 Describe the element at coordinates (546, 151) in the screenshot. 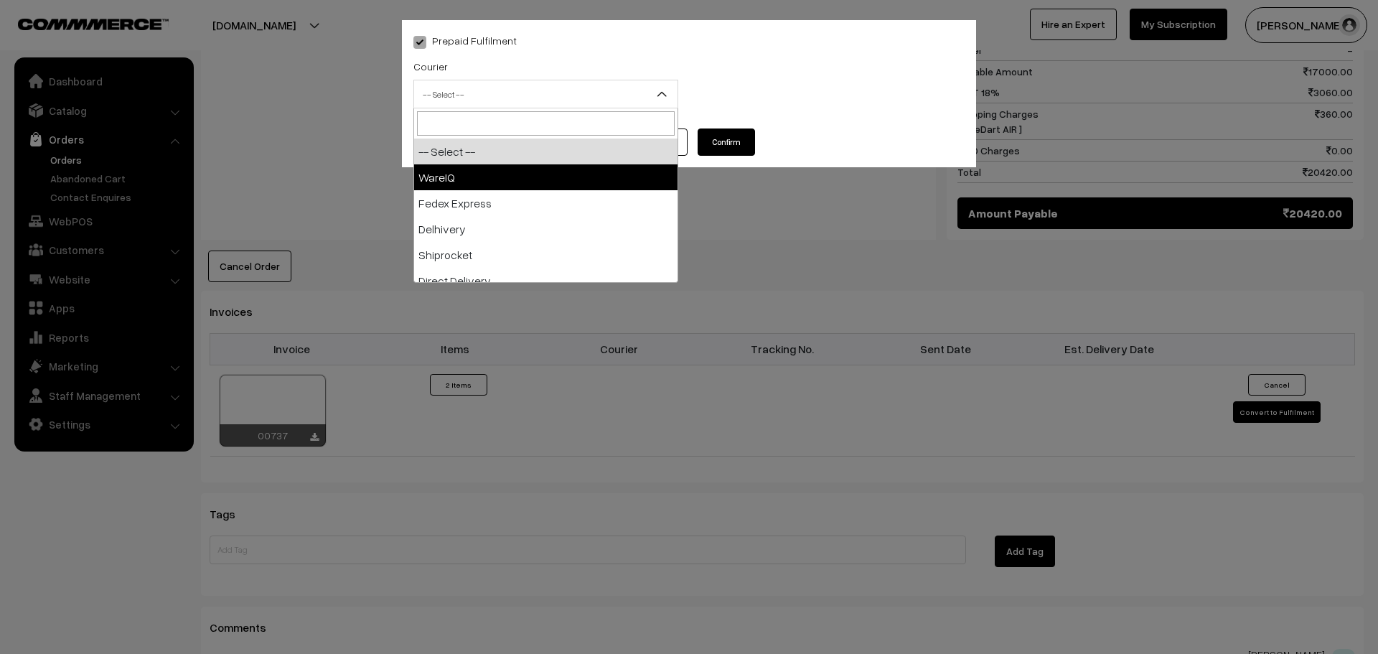

I see `li: -- Select --` at that location.